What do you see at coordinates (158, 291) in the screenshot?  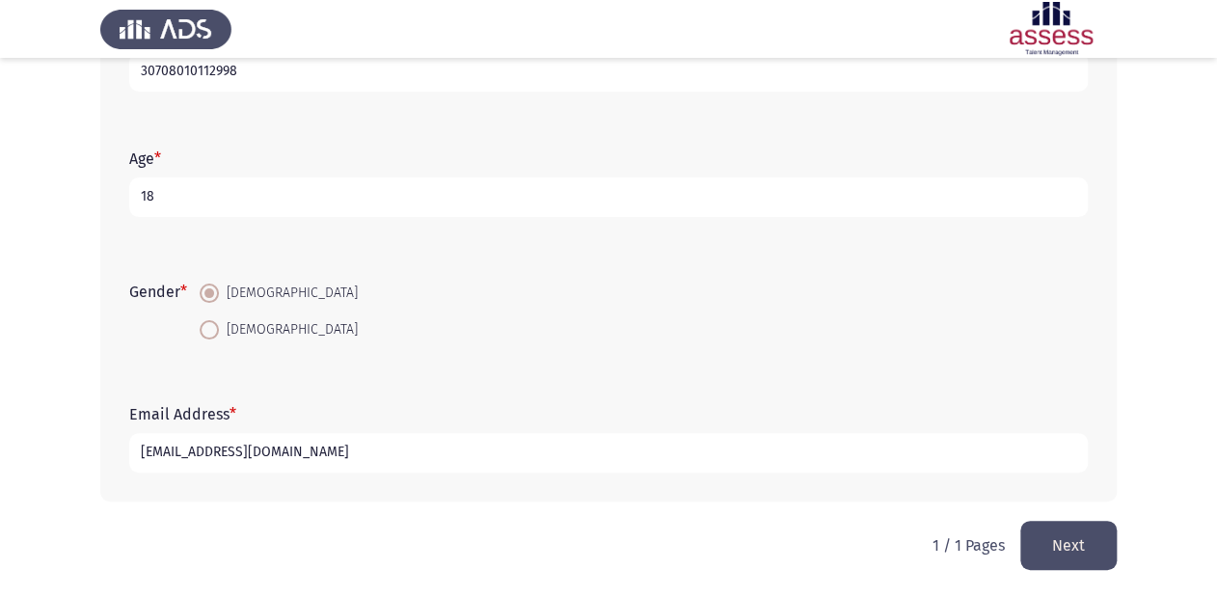 I see `label: Gender` at bounding box center [158, 291].